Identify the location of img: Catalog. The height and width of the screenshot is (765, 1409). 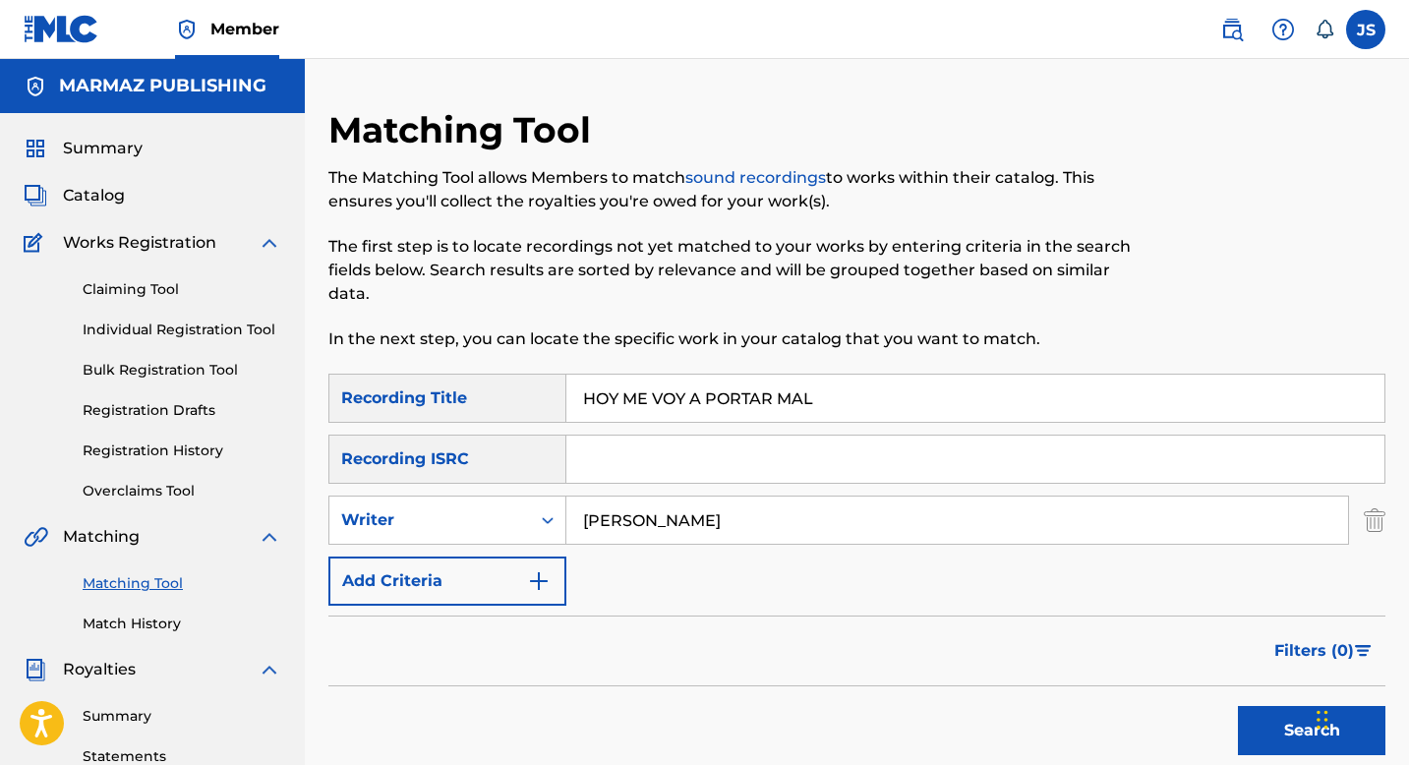
(35, 196).